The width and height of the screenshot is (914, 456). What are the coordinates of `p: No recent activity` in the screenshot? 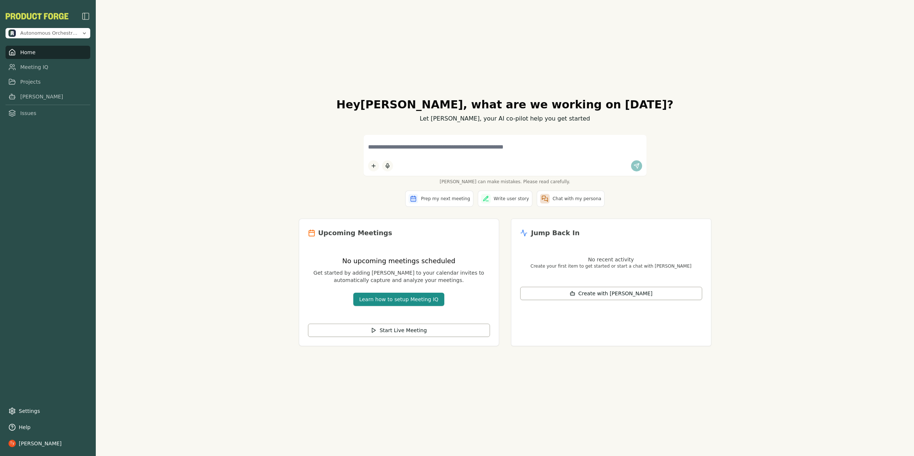 It's located at (611, 259).